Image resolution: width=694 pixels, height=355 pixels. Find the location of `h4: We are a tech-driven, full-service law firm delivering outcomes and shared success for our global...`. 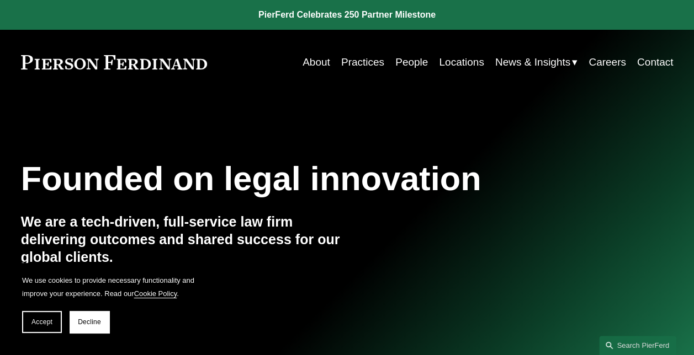

h4: We are a tech-driven, full-service law firm delivering outcomes and shared success for our global... is located at coordinates (184, 240).